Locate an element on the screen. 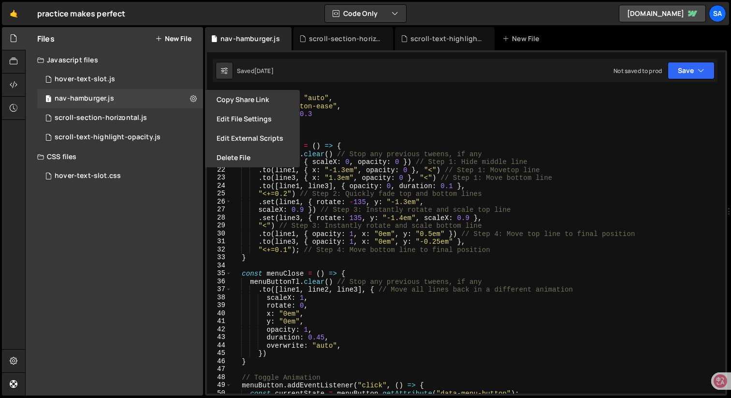  div: Not saved to prod is located at coordinates (637, 71).